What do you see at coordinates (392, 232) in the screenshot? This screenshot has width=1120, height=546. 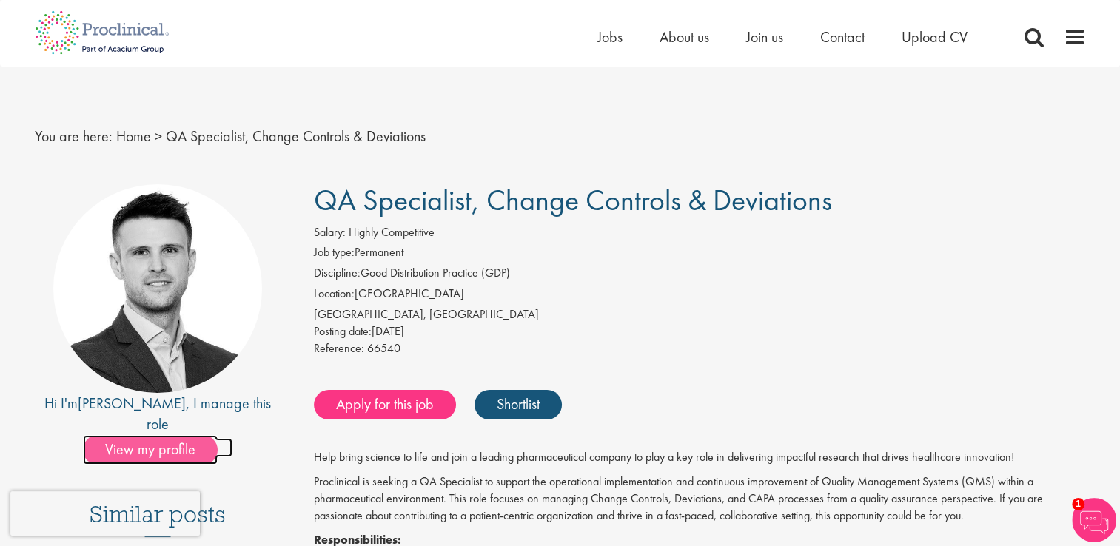 I see `span: Highly Competitive` at bounding box center [392, 232].